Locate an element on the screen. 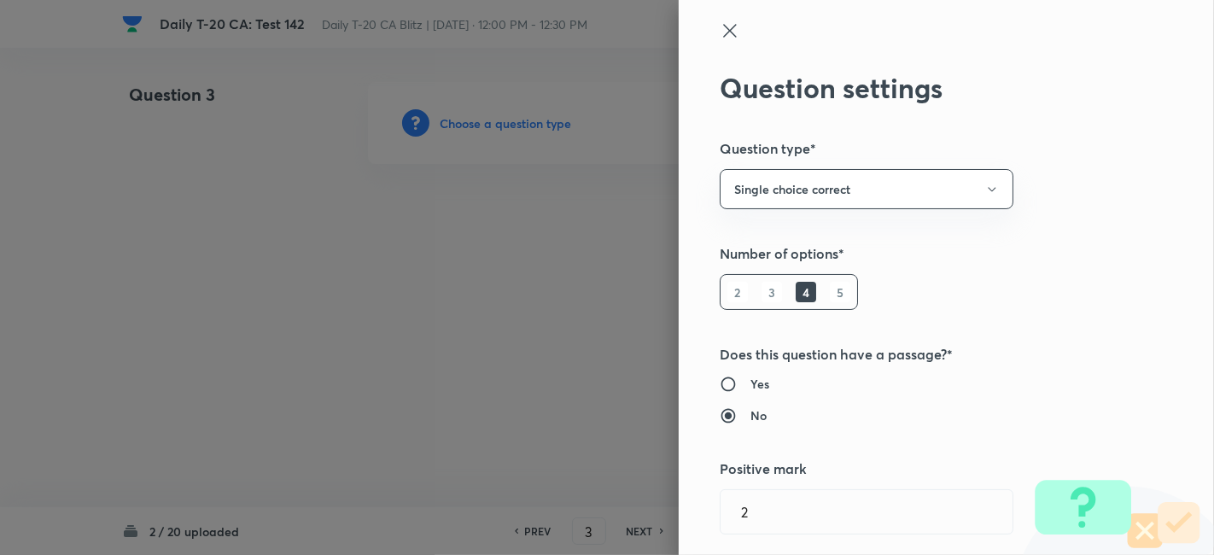  h6: Yes is located at coordinates (760, 383).